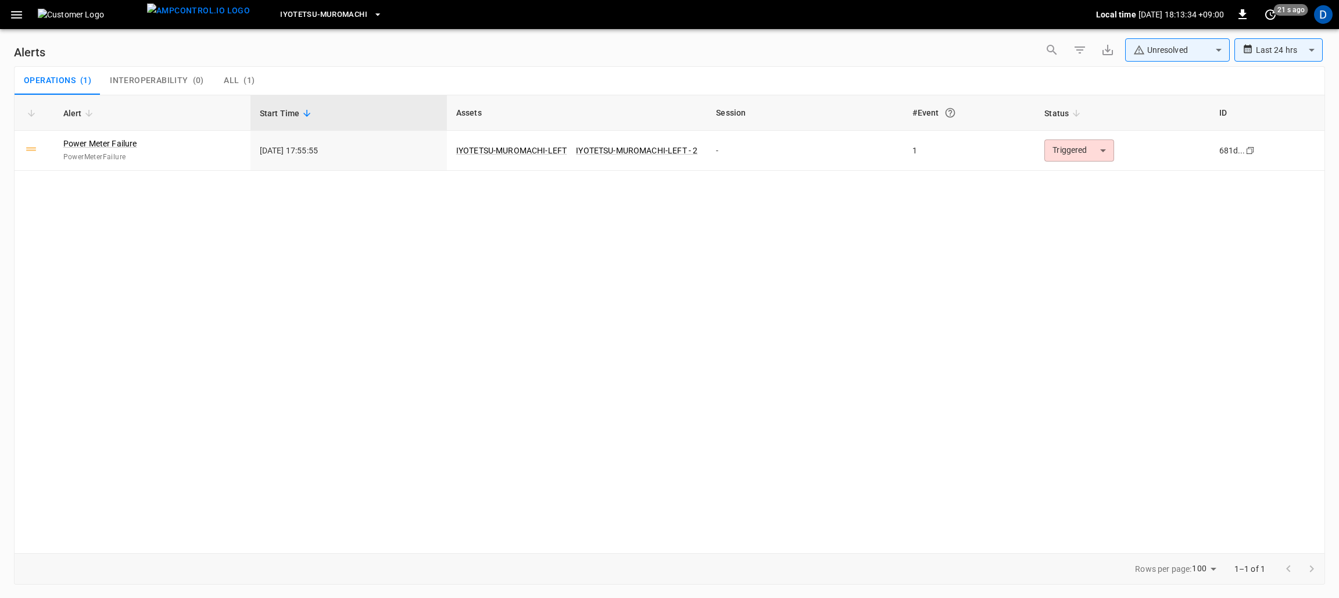 Image resolution: width=1339 pixels, height=598 pixels. Describe the element at coordinates (511, 150) in the screenshot. I see `a: IYOTETSU-MUROMACHI-LEFT` at that location.